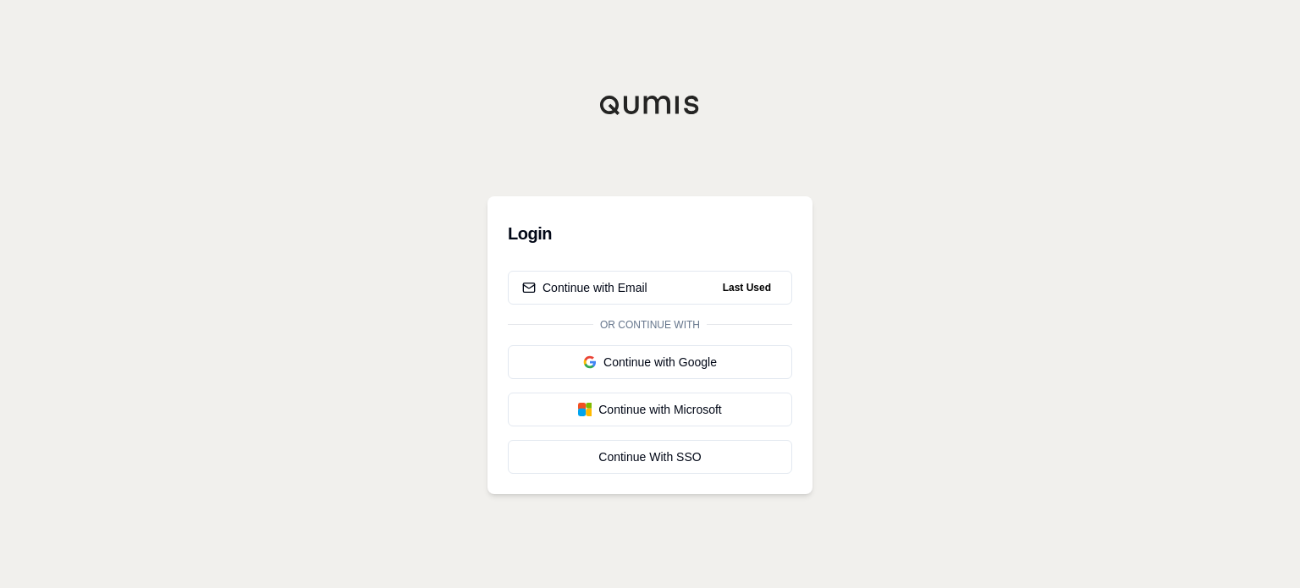 The image size is (1300, 588). Describe the element at coordinates (650, 362) in the screenshot. I see `button: Continue with Google` at that location.